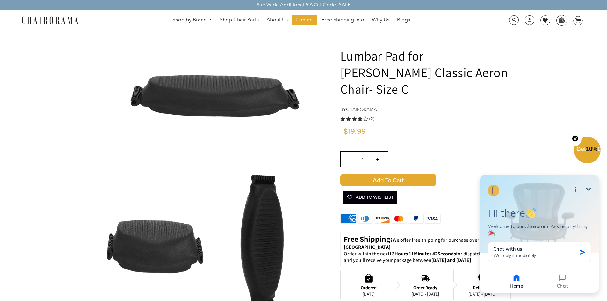 The height and width of the screenshot is (301, 607). Describe the element at coordinates (425, 109) in the screenshot. I see `h4: by` at that location.